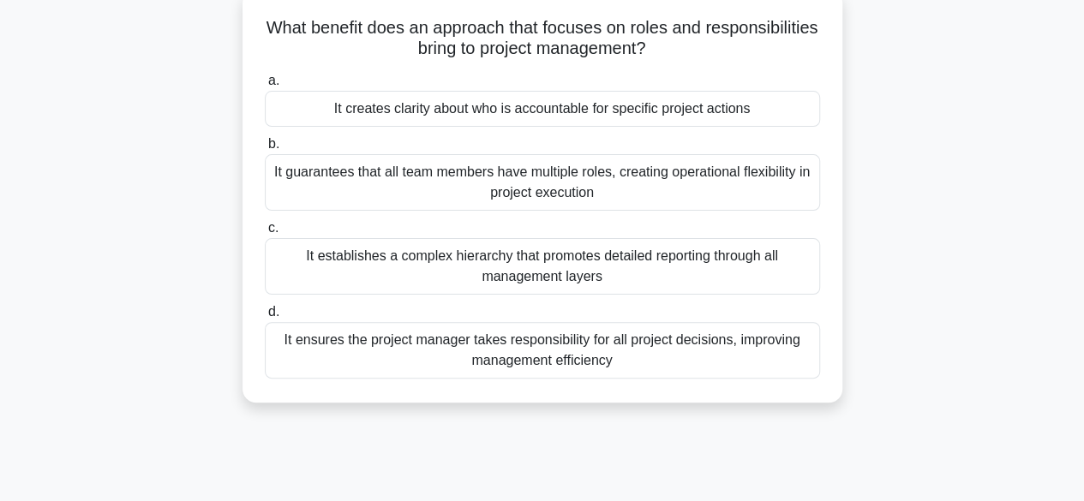 The image size is (1084, 501). I want to click on span: a., so click(273, 80).